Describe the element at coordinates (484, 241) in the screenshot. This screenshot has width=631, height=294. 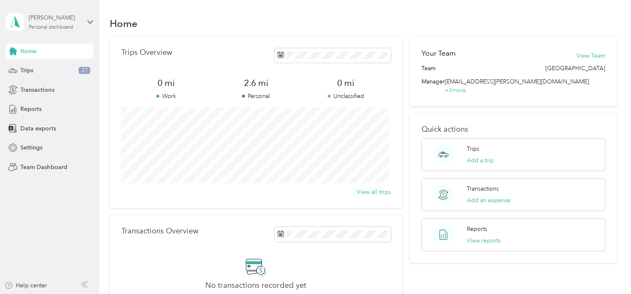
I see `button: View reports` at that location.